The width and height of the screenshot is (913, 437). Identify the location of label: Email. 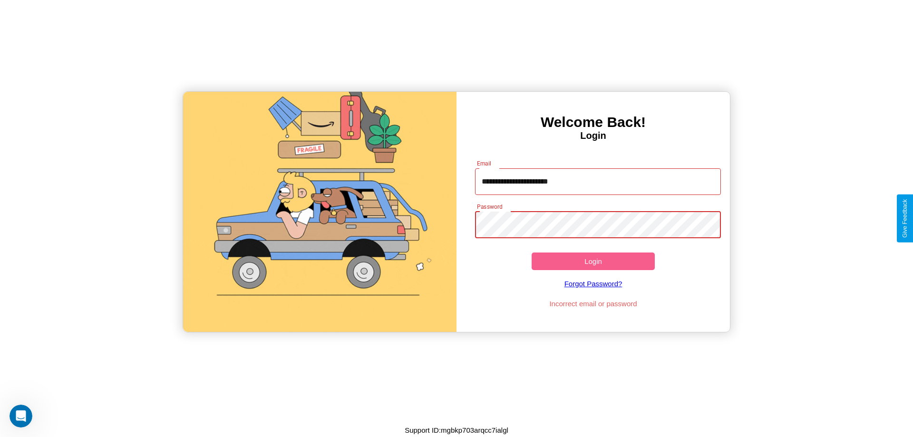
(484, 163).